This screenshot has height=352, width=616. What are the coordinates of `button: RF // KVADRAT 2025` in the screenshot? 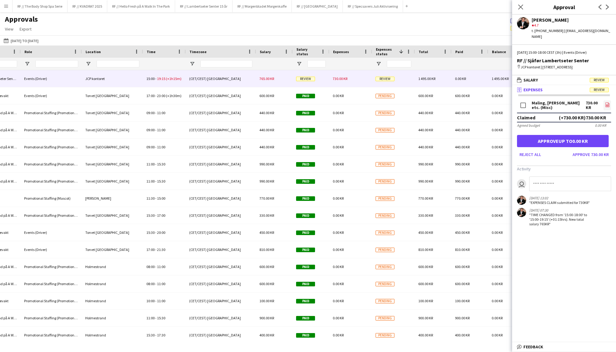 It's located at (87, 6).